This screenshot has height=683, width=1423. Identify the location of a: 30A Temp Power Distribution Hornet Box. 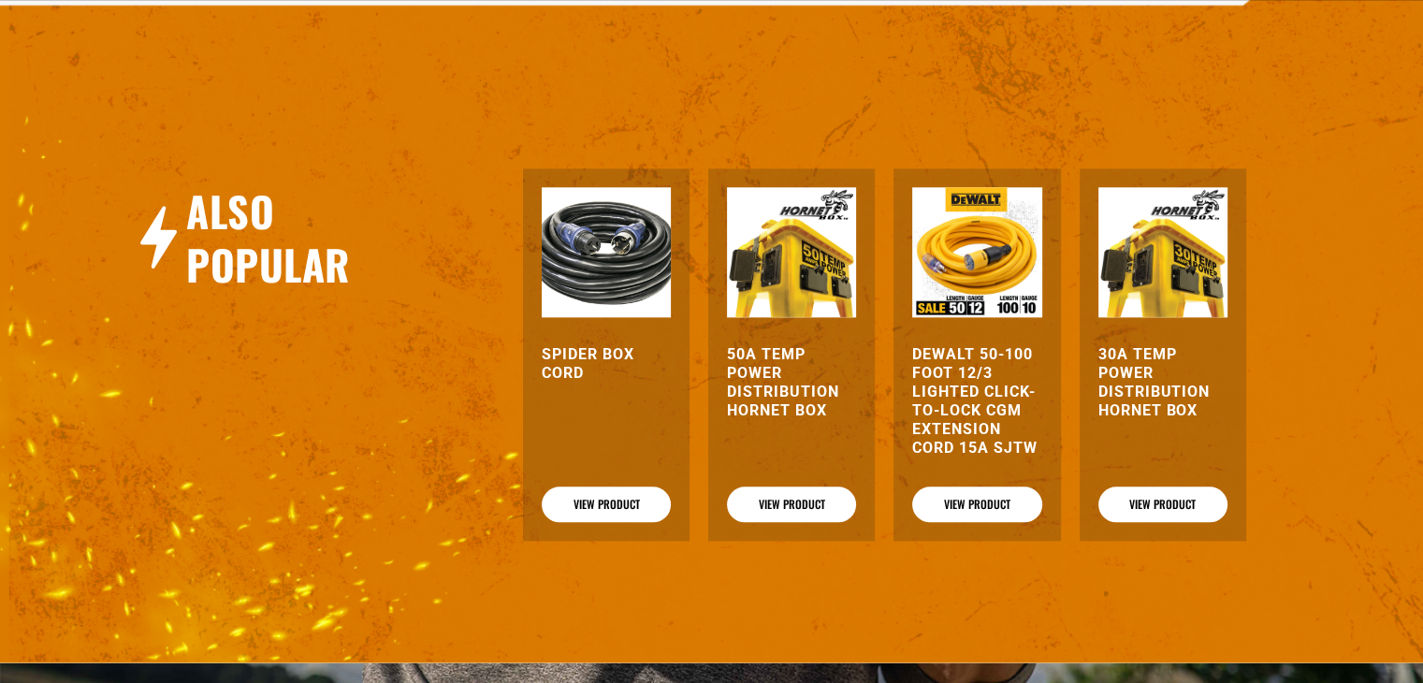
(1163, 383).